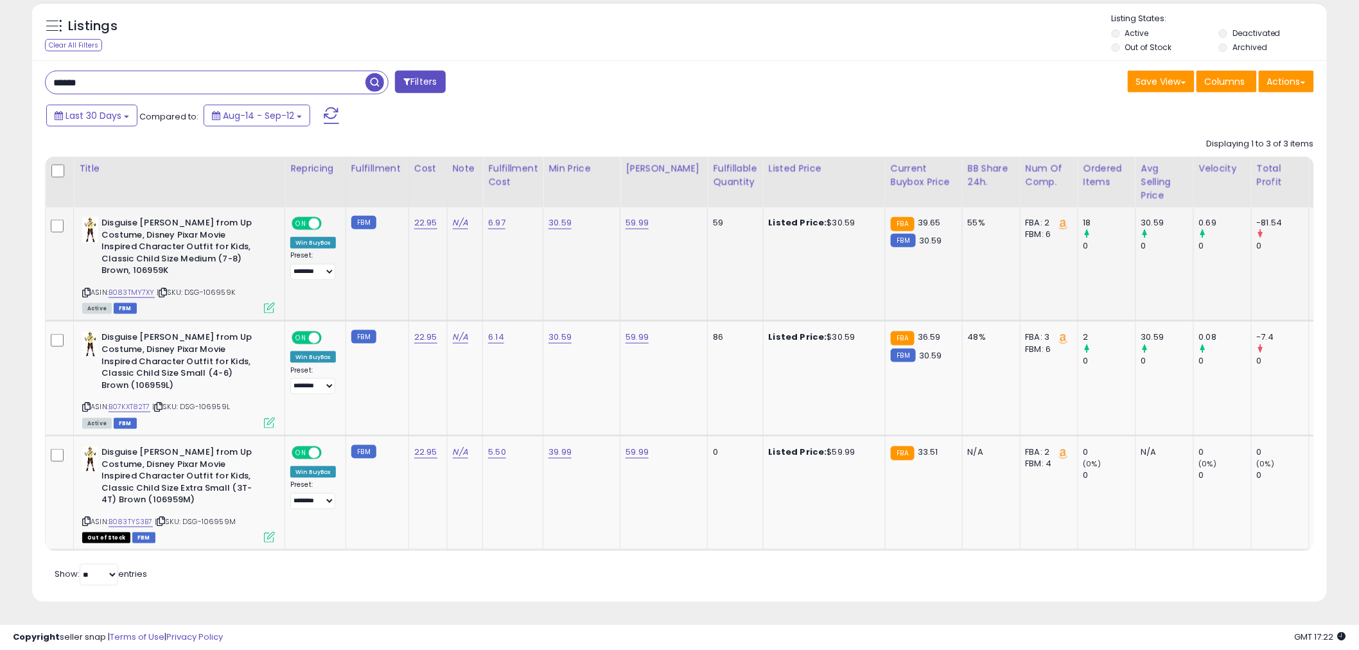  I want to click on span: 36.59, so click(929, 336).